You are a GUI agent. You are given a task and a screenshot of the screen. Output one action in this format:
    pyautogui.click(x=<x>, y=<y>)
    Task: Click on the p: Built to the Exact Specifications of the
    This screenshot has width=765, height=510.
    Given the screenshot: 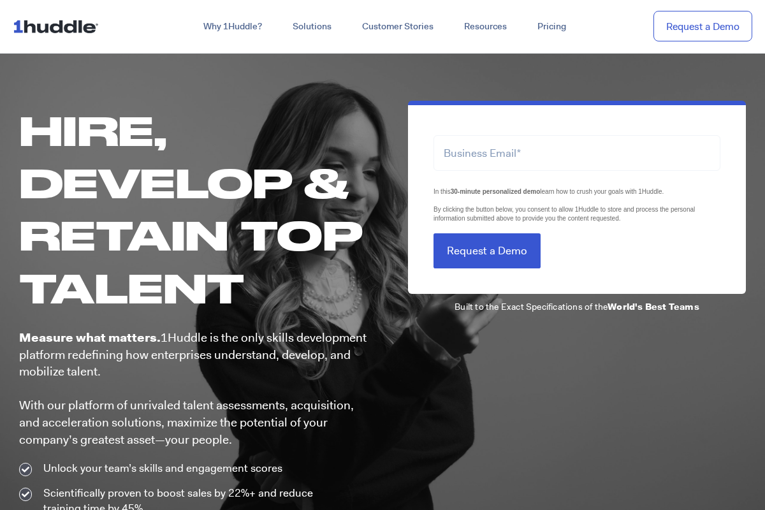 What is the action you would take?
    pyautogui.click(x=577, y=307)
    